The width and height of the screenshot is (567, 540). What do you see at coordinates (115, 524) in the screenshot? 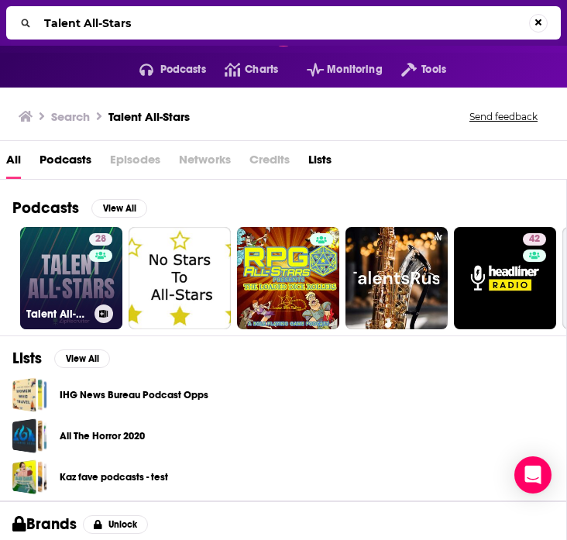
I see `button: Unlock` at bounding box center [115, 524].